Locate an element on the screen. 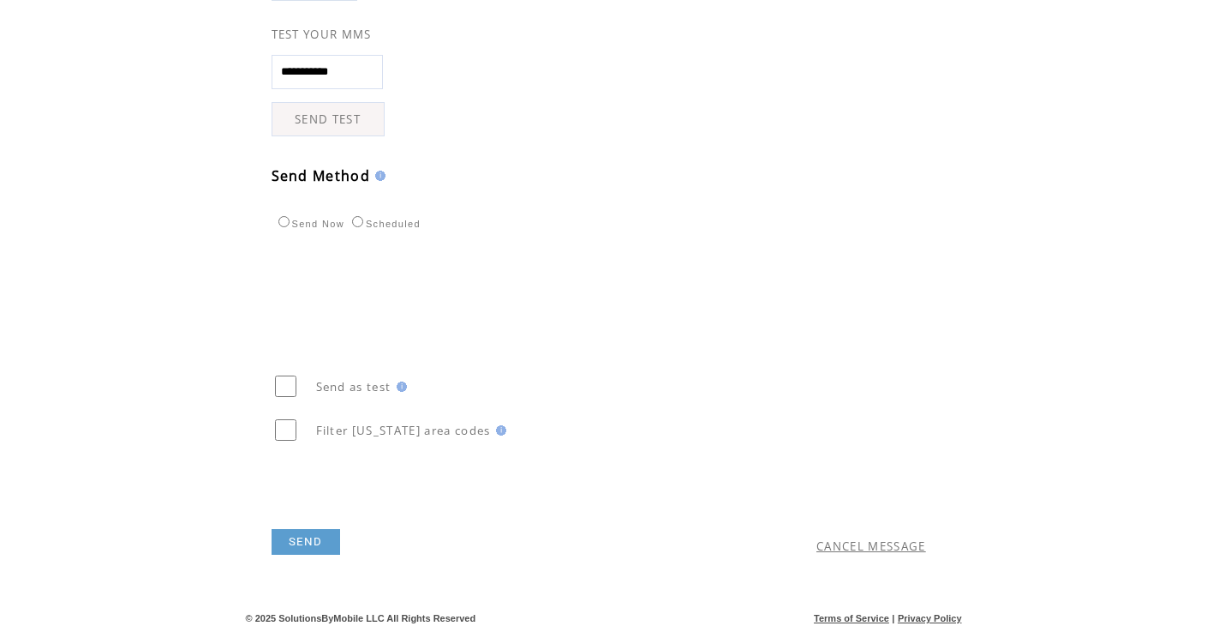 This screenshot has height=632, width=1207. input: Send Now is located at coordinates (284, 221).